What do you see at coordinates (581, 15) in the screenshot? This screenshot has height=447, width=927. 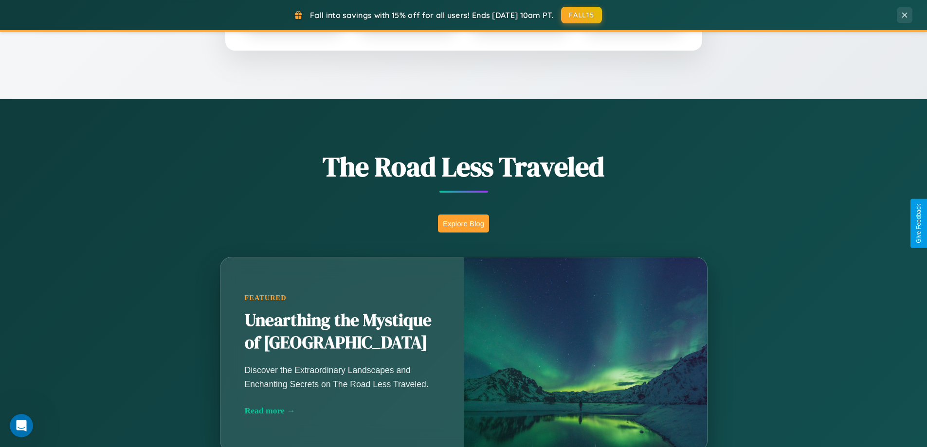 I see `button: FALL15` at bounding box center [581, 15].